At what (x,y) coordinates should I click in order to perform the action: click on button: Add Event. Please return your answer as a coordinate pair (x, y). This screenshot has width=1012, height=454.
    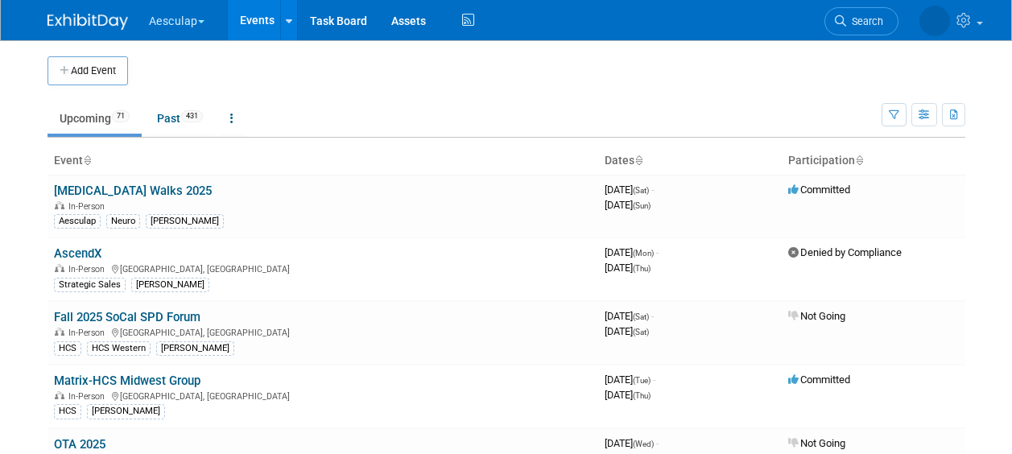
    Looking at the image, I should click on (88, 71).